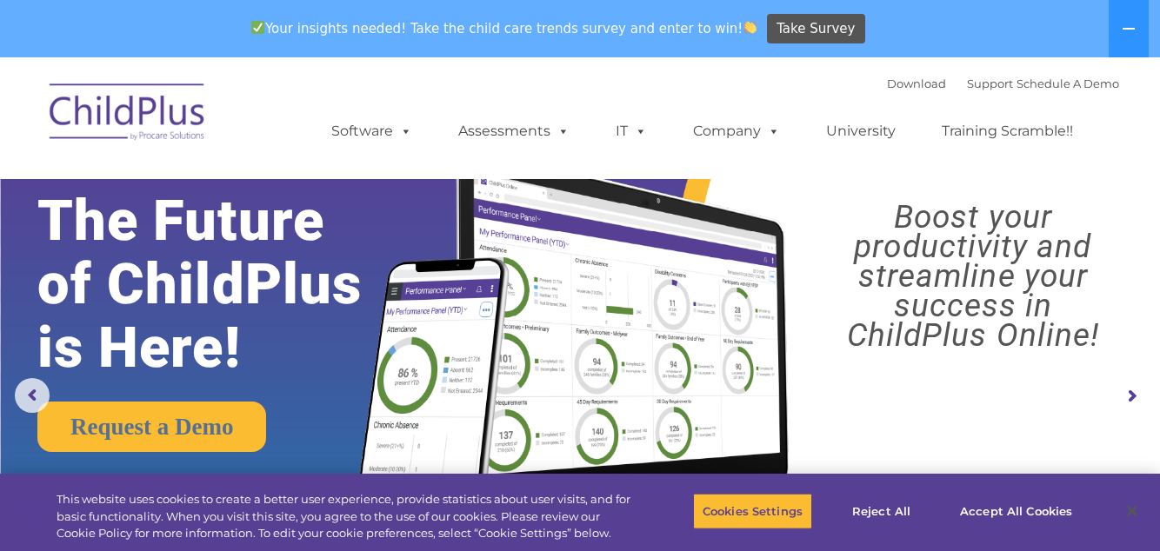 The height and width of the screenshot is (551, 1160). Describe the element at coordinates (223, 284) in the screenshot. I see `rs-layer: The Future of ChildPlus is Here!` at that location.